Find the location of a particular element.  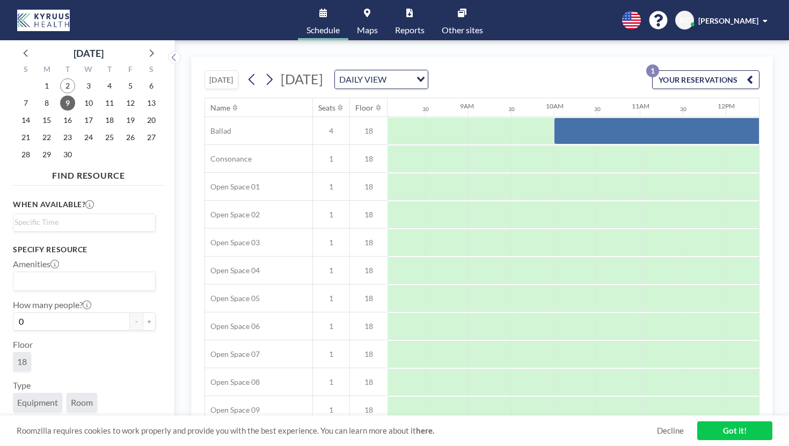

span: Roomzilla requires cookies to work properly and provide you with the best experience. You can lea... is located at coordinates (337, 430).